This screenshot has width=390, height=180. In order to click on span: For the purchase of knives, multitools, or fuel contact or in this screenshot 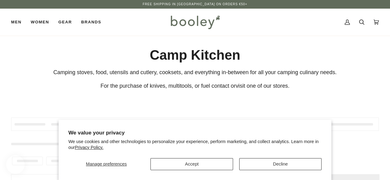, I will do `click(168, 86)`.